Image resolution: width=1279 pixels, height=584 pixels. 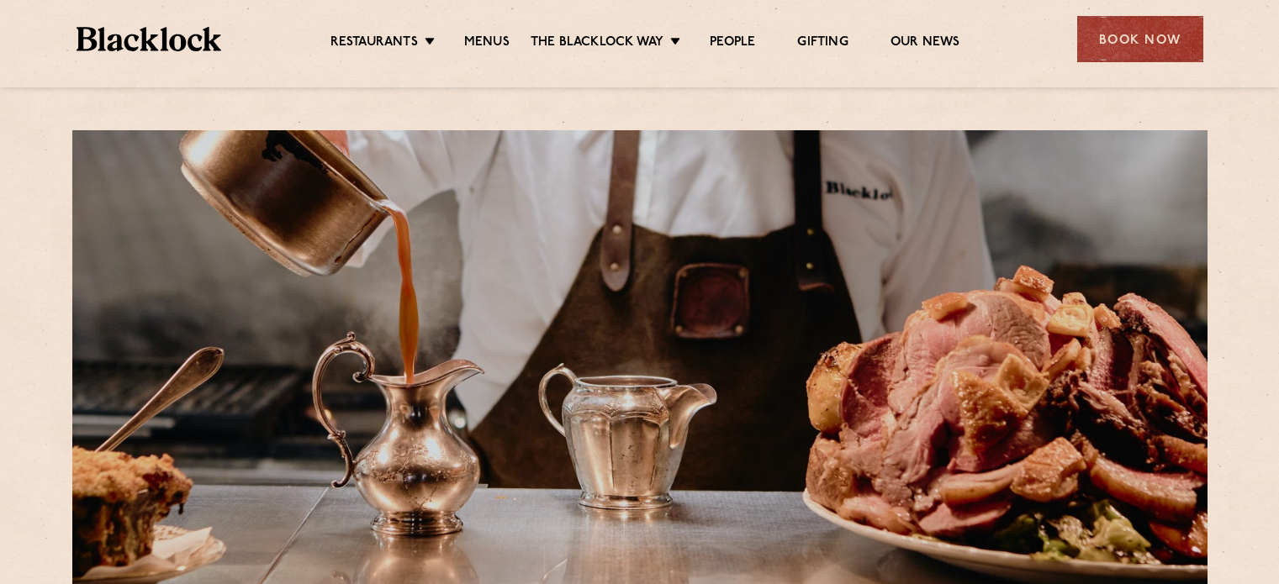 I want to click on img: BL_Textured_Logo-footer-cropped.svg, so click(x=149, y=39).